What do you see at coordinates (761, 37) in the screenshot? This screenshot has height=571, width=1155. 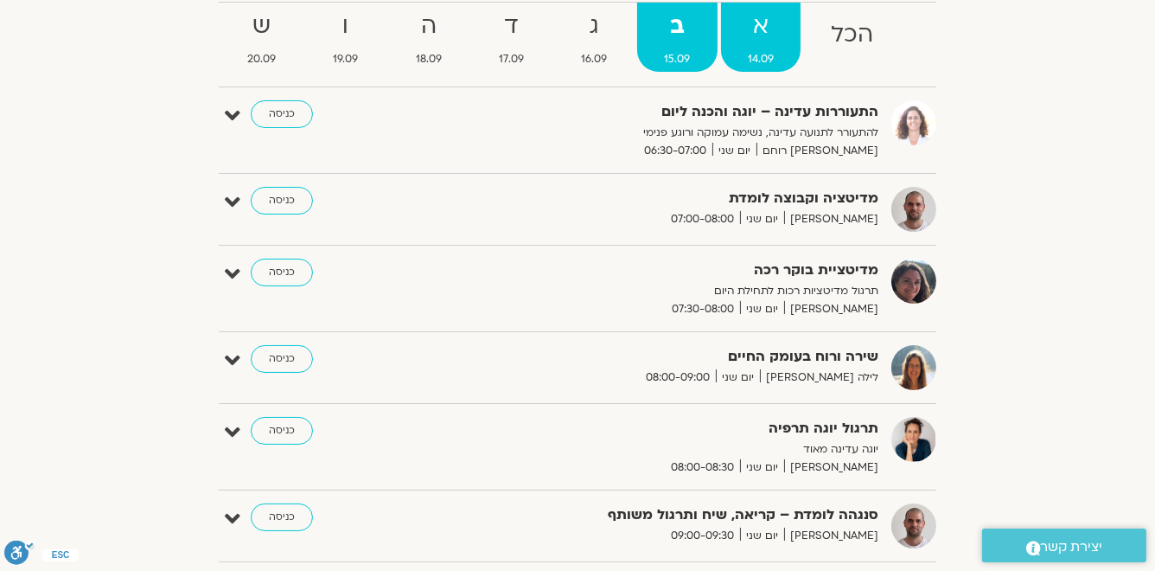 I see `a: א14.09` at bounding box center [761, 37].